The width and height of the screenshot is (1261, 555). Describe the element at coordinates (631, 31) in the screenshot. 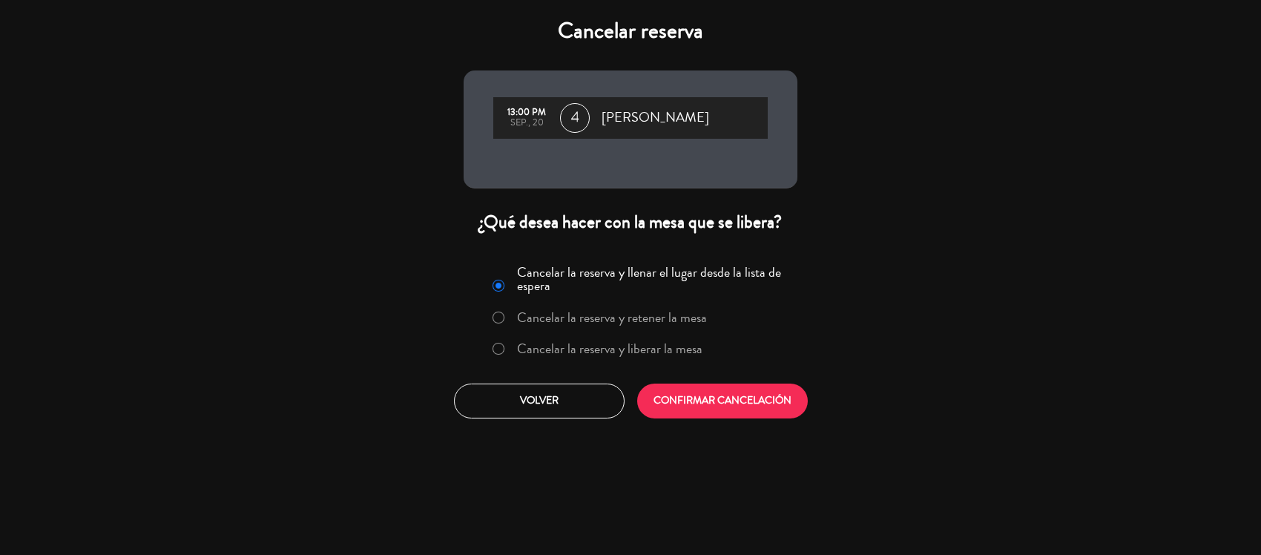

I see `h4: Cancelar reserva` at that location.